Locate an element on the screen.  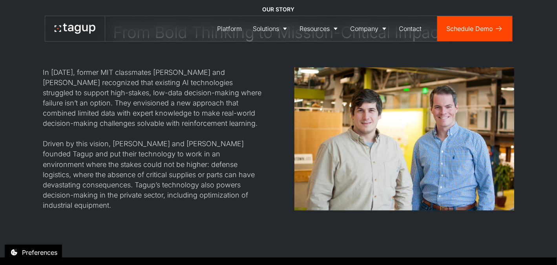
a: Contact is located at coordinates (411, 29).